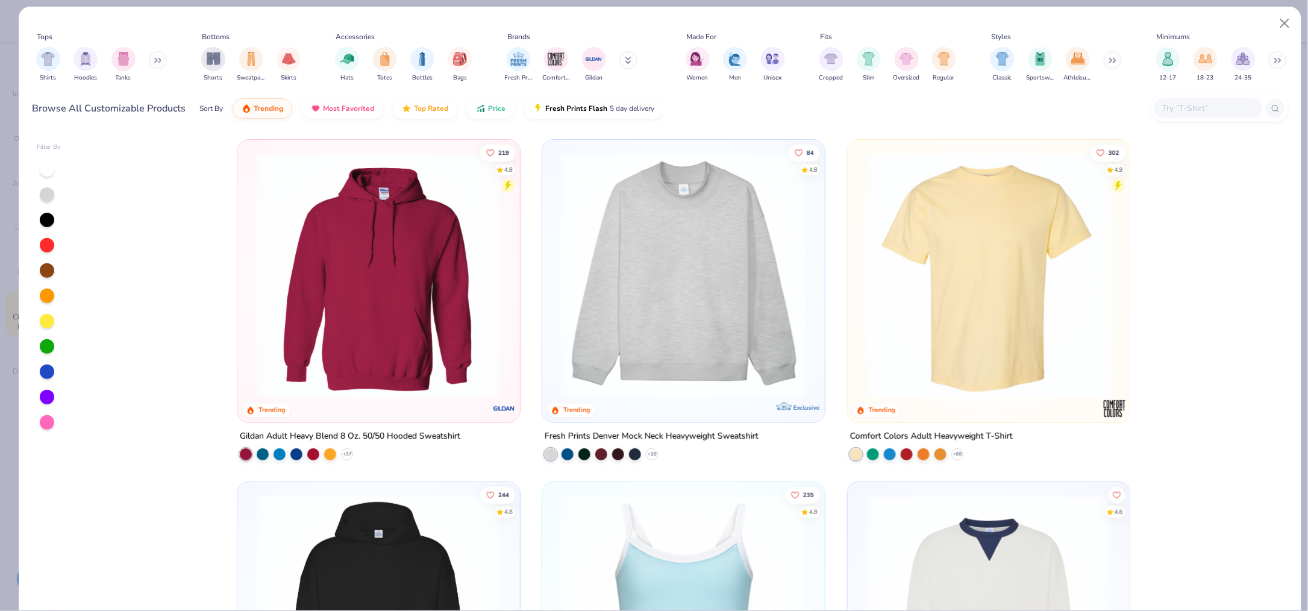 The height and width of the screenshot is (611, 1308). What do you see at coordinates (123, 58) in the screenshot?
I see `img: Tanks Image` at bounding box center [123, 58].